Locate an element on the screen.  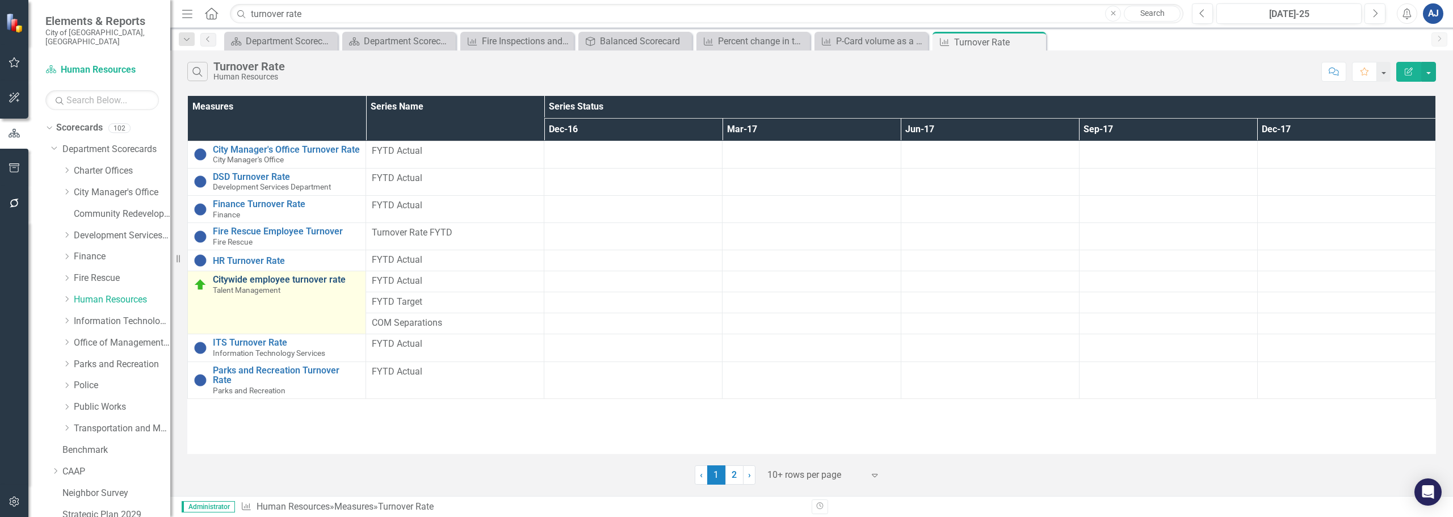
a: Finance Turnover Rate is located at coordinates (286, 204).